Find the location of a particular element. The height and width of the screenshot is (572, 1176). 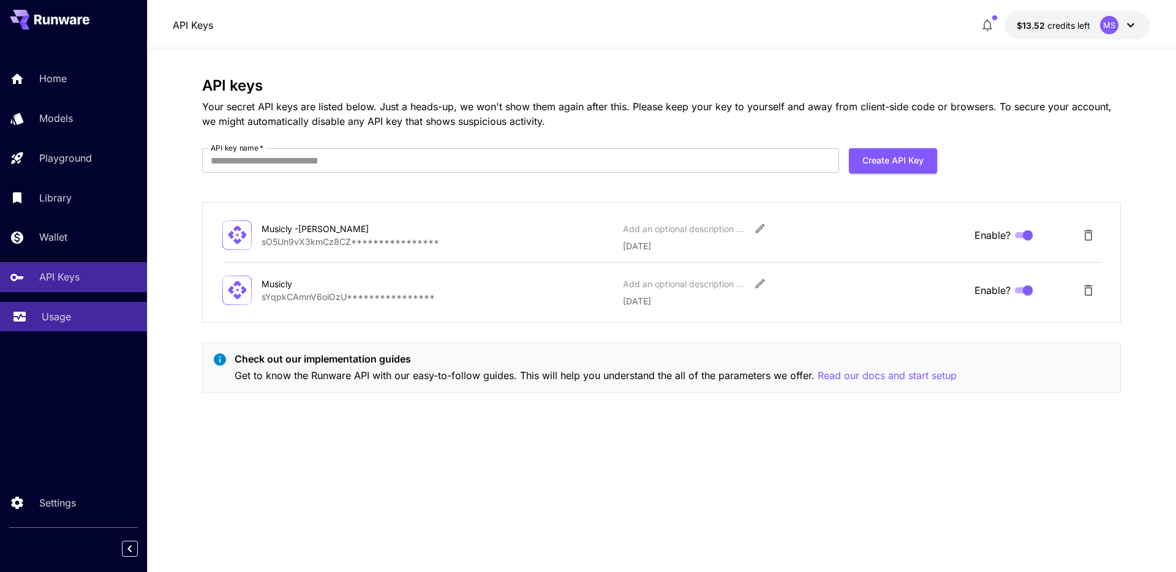

p: Check out our implementation guides is located at coordinates (595, 359).